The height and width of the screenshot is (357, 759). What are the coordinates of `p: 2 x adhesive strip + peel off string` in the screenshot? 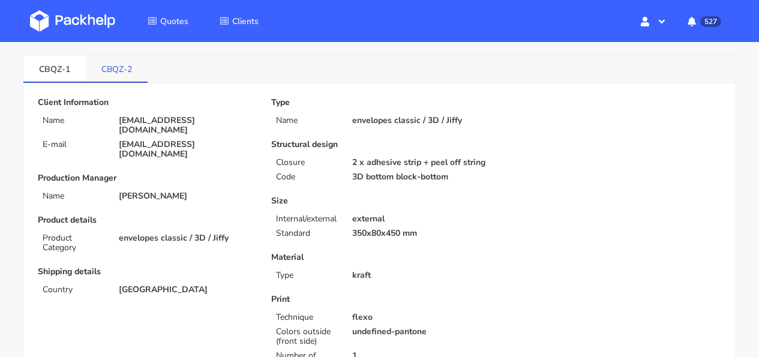 It's located at (420, 163).